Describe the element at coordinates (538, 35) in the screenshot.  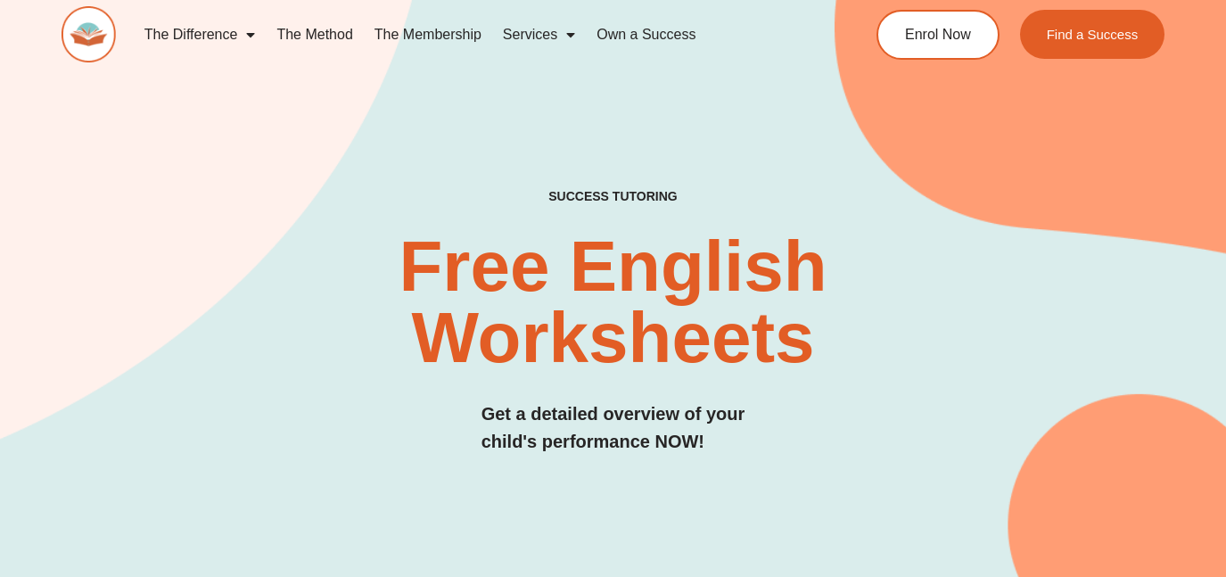
I see `a: Services` at that location.